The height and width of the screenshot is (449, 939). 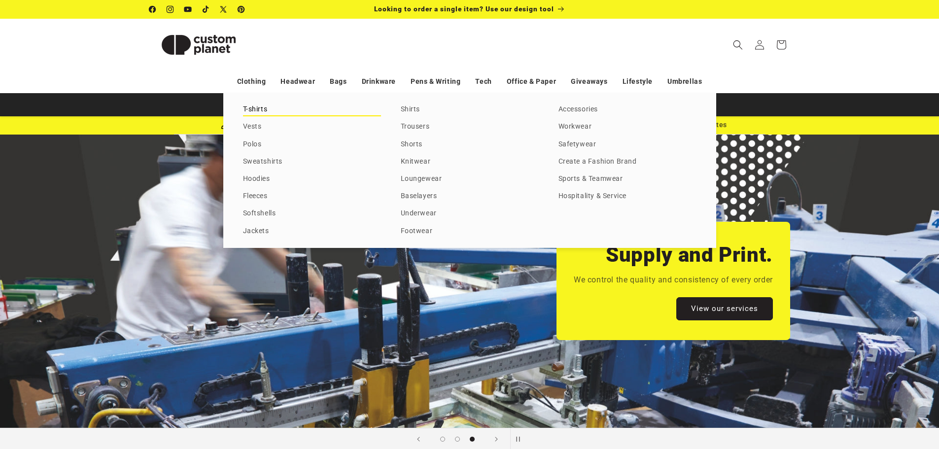 What do you see at coordinates (628, 196) in the screenshot?
I see `a: Hospitality & Service` at bounding box center [628, 196].